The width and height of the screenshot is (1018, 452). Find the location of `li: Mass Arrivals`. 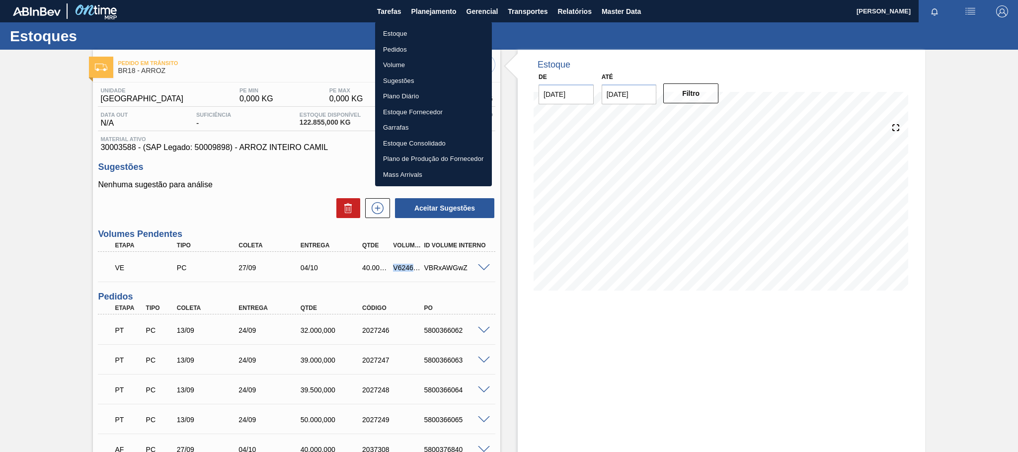

li: Mass Arrivals is located at coordinates (433, 175).